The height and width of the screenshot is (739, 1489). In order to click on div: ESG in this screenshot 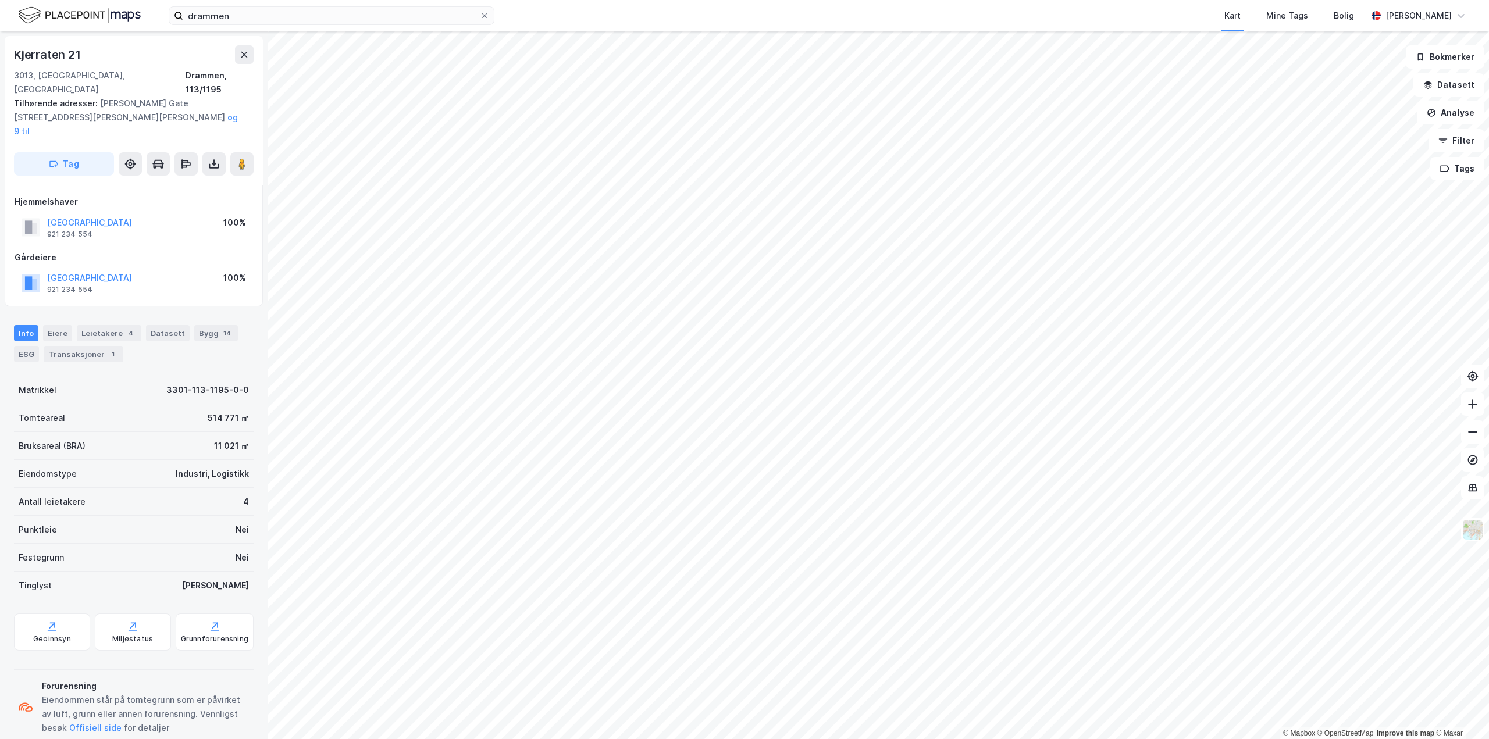, I will do `click(26, 354)`.